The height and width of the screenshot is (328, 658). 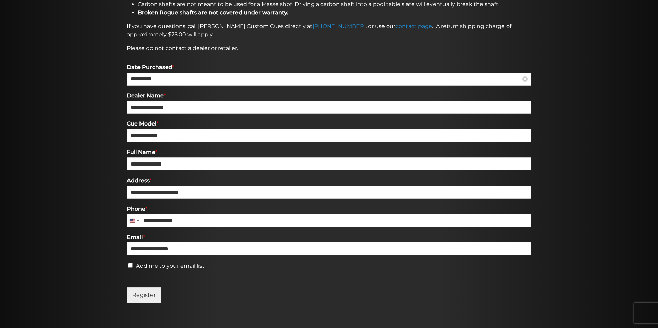 I want to click on label: Cue Model, so click(x=329, y=124).